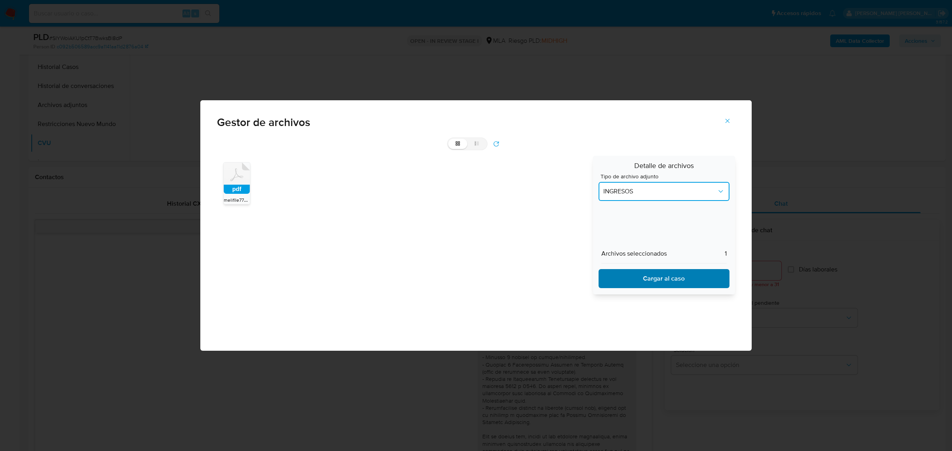 This screenshot has width=952, height=451. What do you see at coordinates (496, 144) in the screenshot?
I see `button: refresh` at bounding box center [496, 144].